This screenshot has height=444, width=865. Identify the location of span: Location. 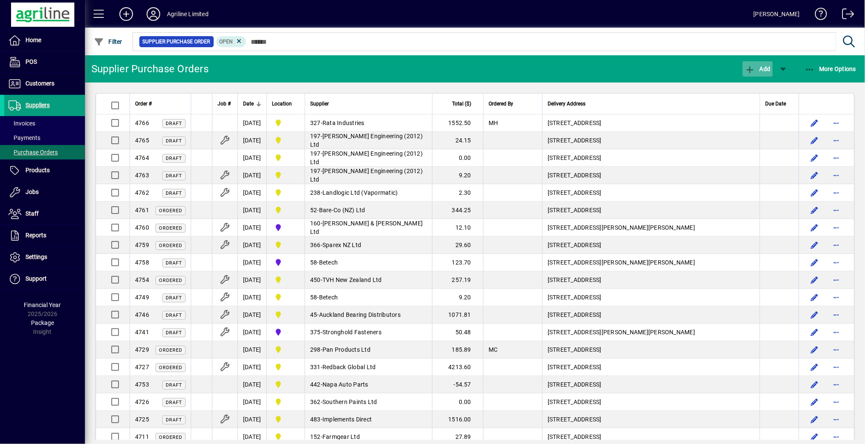
(282, 104).